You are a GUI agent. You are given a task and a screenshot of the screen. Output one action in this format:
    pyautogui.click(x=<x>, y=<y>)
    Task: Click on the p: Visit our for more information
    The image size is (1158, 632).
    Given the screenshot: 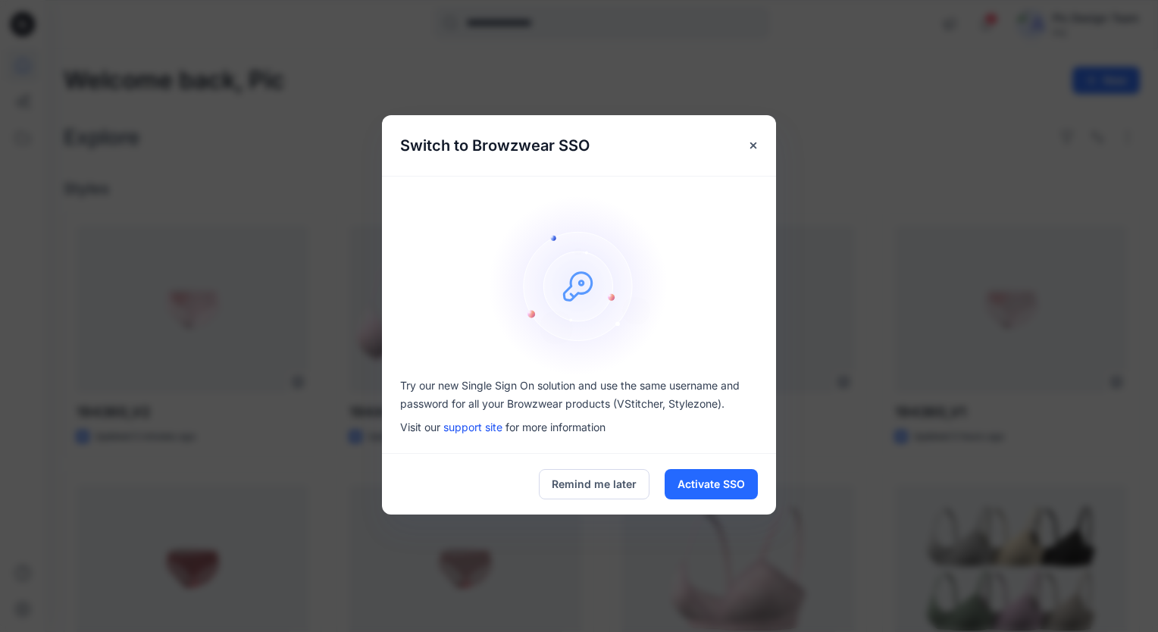 What is the action you would take?
    pyautogui.click(x=579, y=427)
    